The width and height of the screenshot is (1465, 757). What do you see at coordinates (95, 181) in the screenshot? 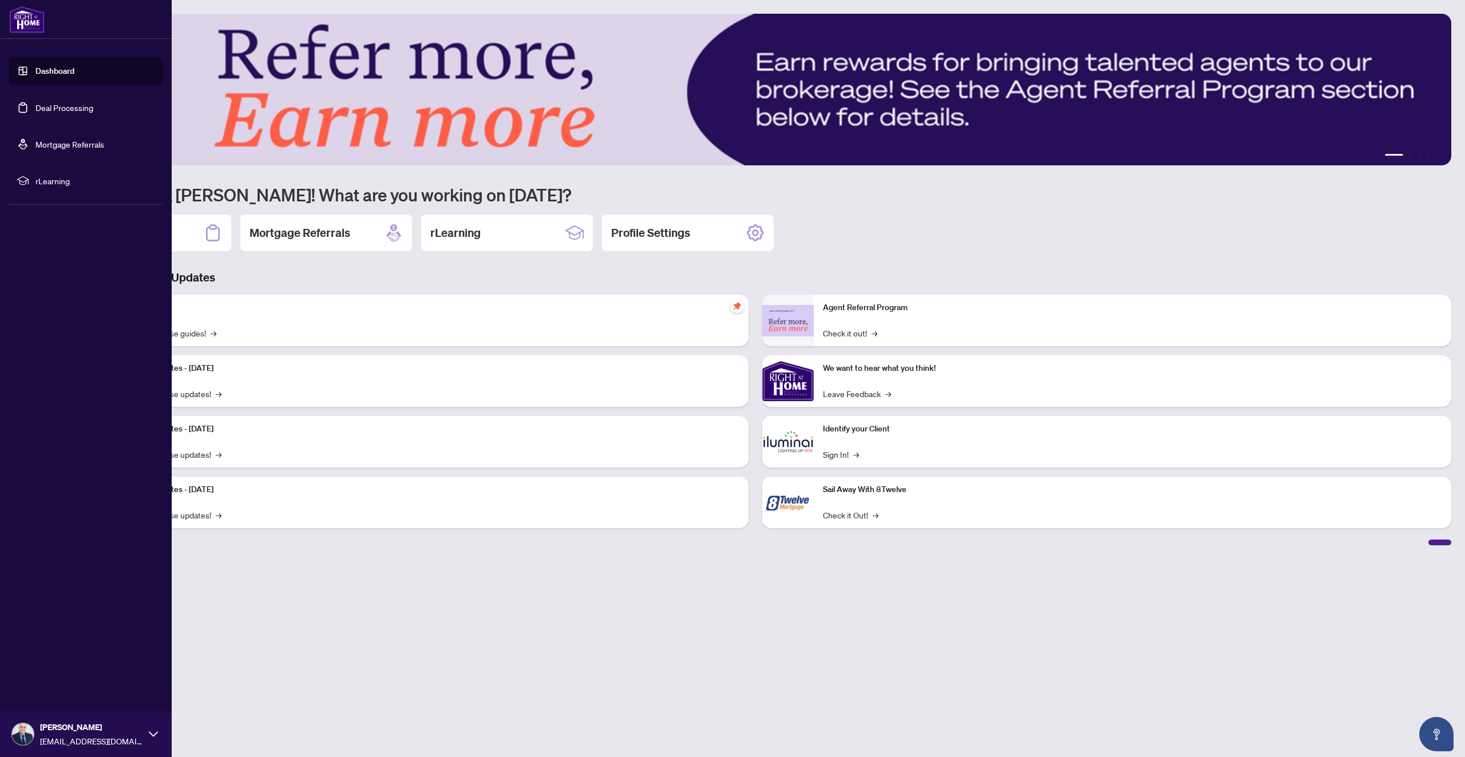
I see `span: rLearning` at bounding box center [95, 181].